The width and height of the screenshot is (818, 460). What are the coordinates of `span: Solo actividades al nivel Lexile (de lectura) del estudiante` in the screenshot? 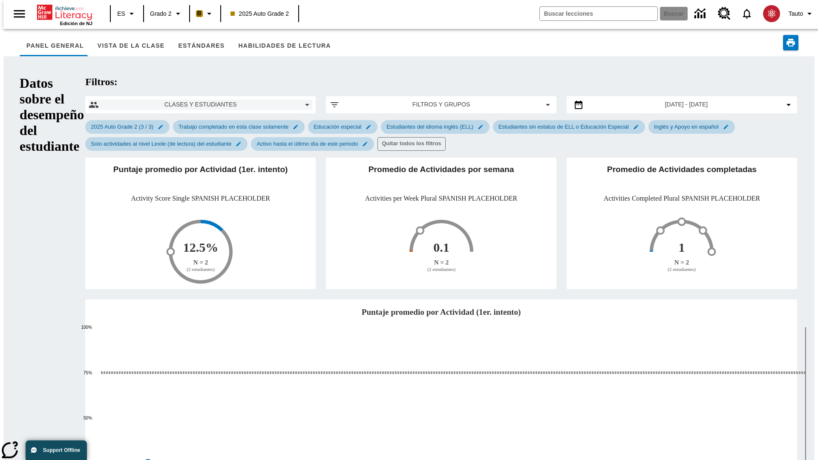 It's located at (161, 144).